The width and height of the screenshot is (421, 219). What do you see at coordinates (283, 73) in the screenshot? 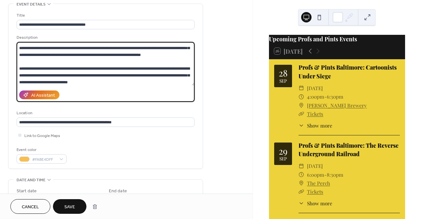
I see `div: 28` at bounding box center [283, 73].